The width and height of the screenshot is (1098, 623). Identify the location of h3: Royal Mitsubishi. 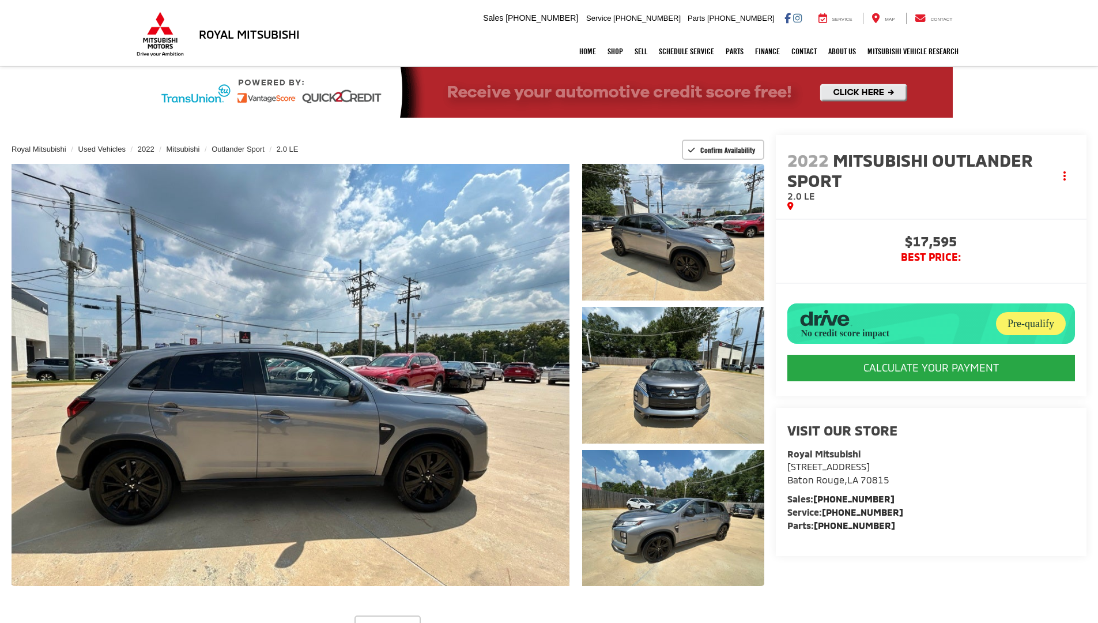
(249, 34).